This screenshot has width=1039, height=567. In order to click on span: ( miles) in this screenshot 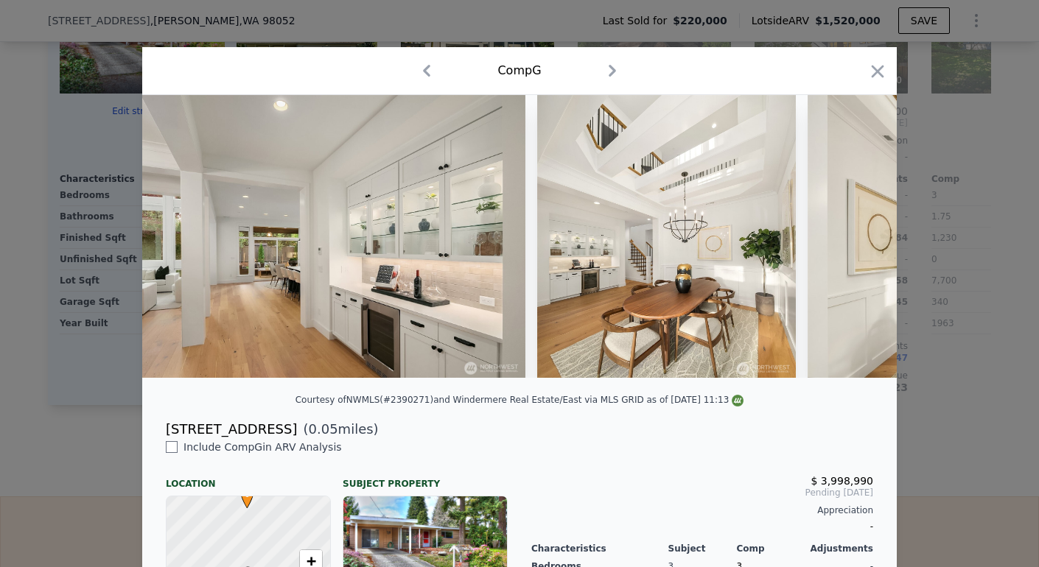, I will do `click(337, 430)`.